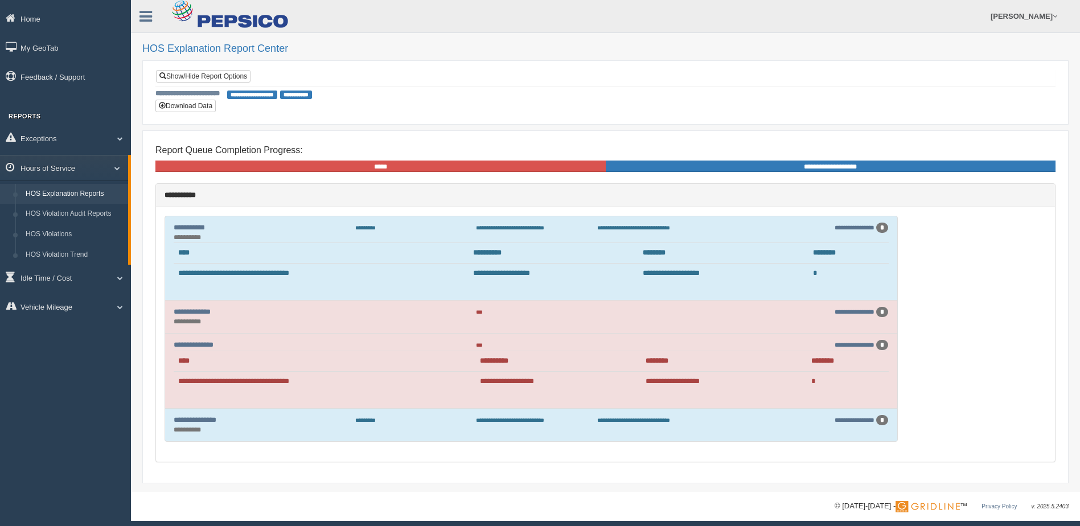 The image size is (1080, 526). What do you see at coordinates (605, 150) in the screenshot?
I see `h4: Report Queue Completion Progress:` at bounding box center [605, 150].